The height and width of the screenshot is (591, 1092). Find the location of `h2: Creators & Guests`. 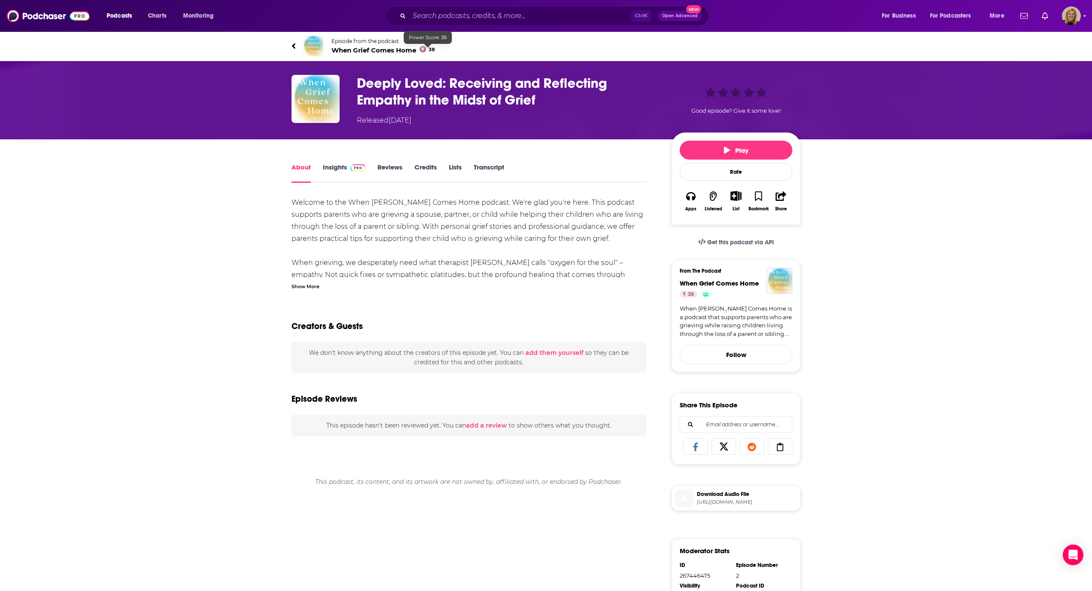

h2: Creators & Guests is located at coordinates (327, 326).